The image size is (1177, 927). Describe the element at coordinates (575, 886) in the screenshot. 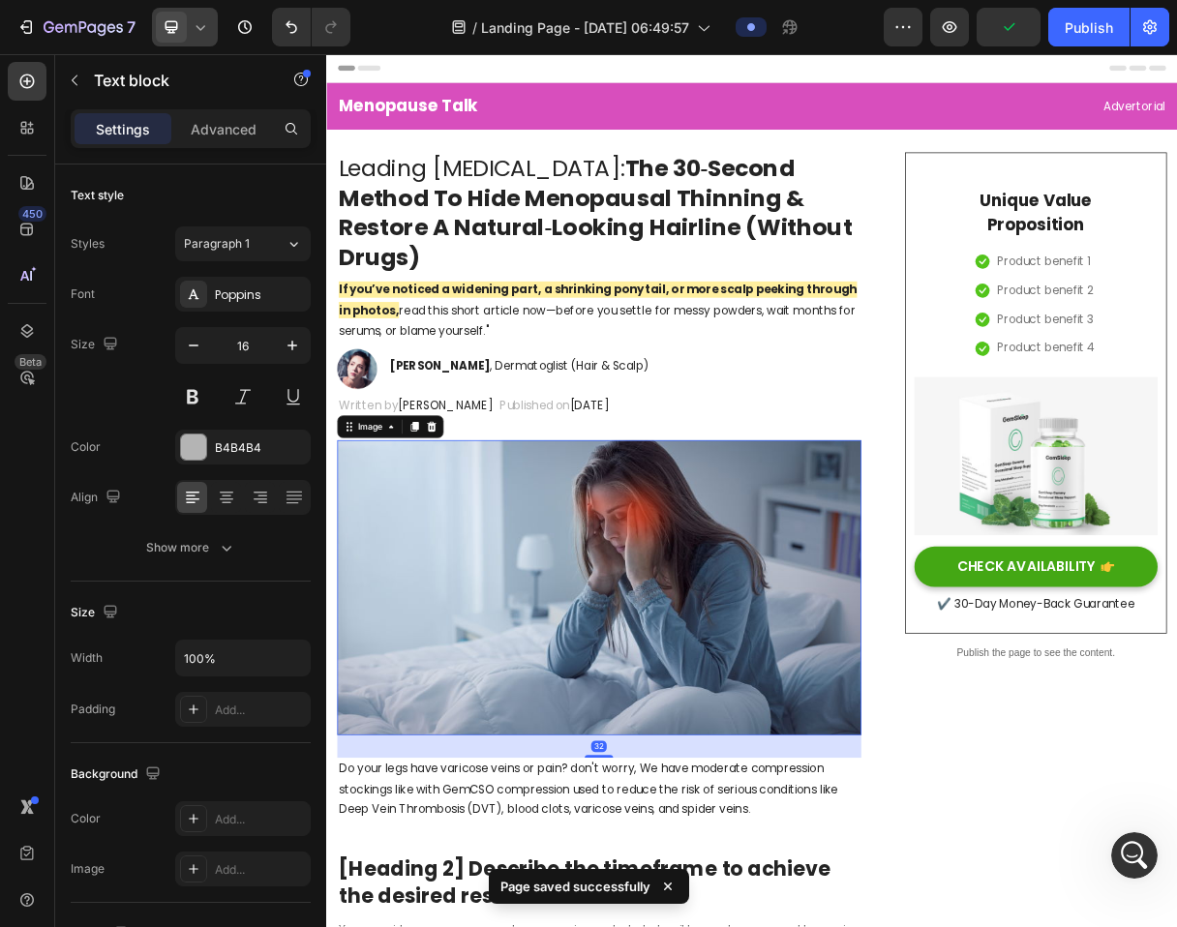

I see `p: Page saved successfully` at that location.